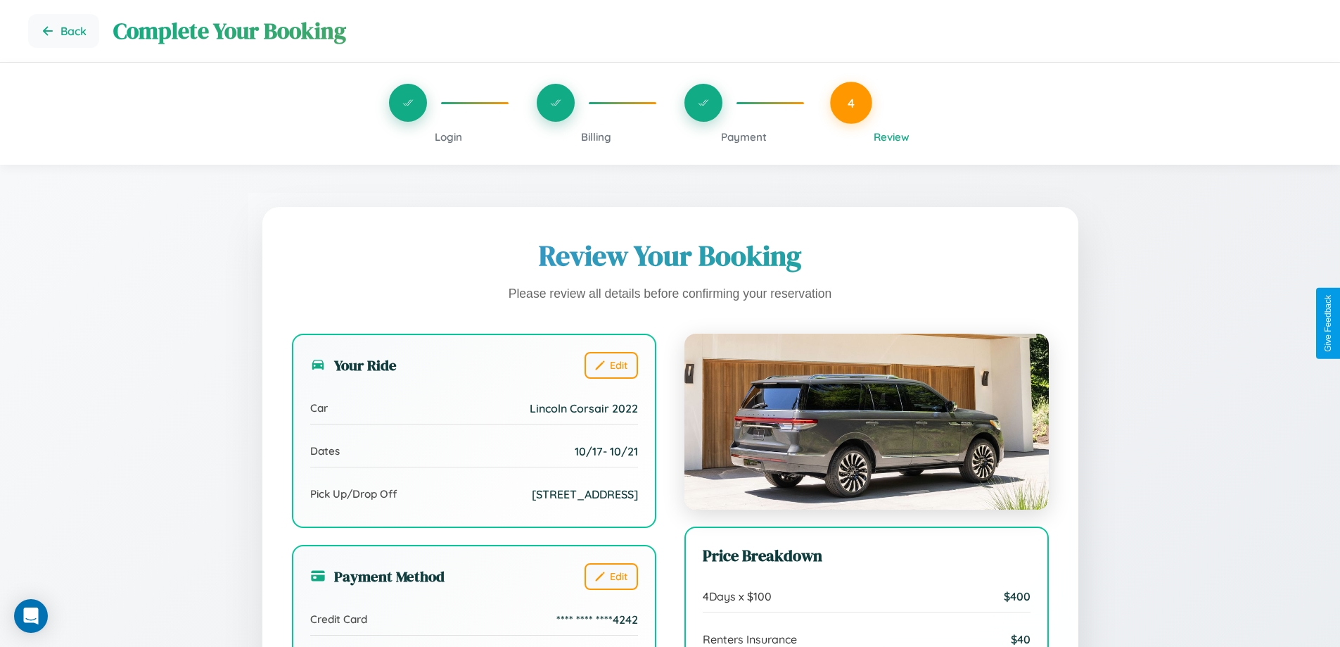 The image size is (1340, 647). I want to click on span: $ 40, so click(1021, 639).